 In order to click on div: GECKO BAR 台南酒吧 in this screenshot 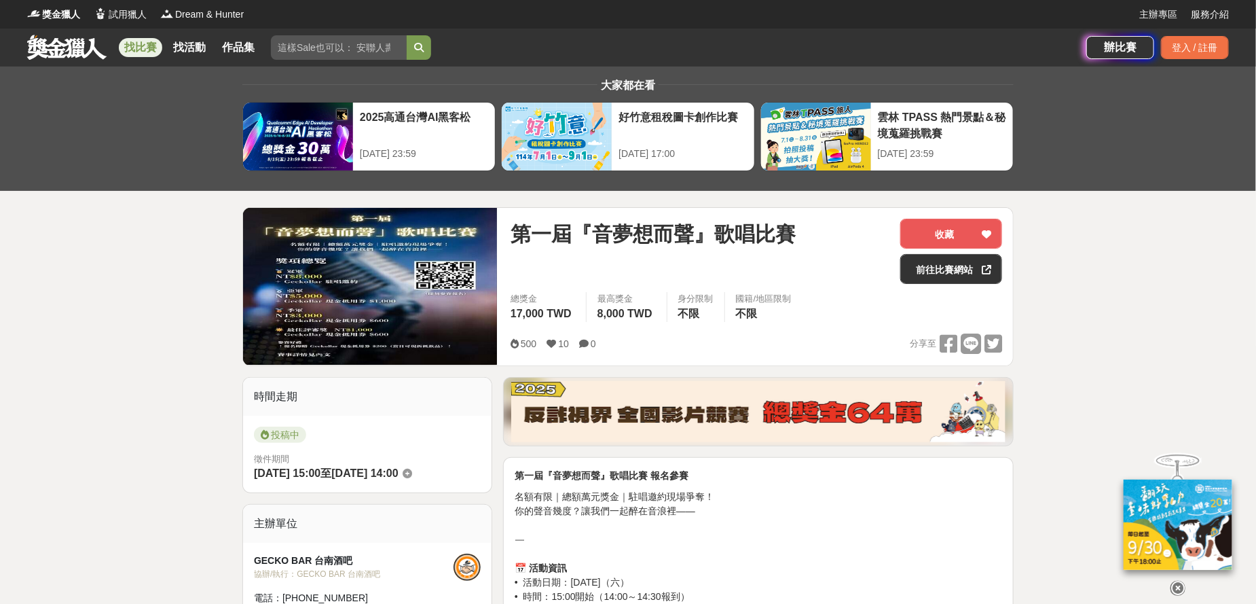, I will do `click(354, 560)`.